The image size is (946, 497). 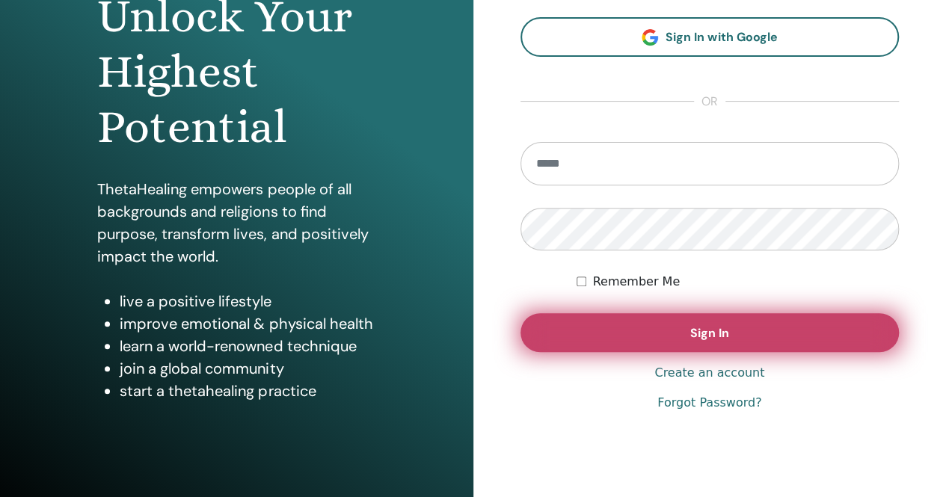 What do you see at coordinates (709, 333) in the screenshot?
I see `button: Sign In` at bounding box center [709, 333].